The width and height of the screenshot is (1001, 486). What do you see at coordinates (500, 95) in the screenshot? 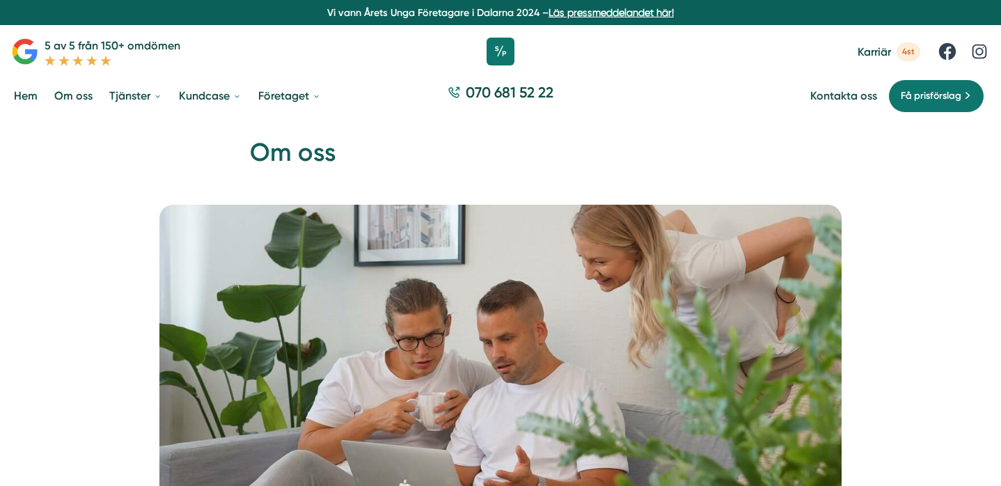
I see `a: 070 681 52 22` at bounding box center [500, 95].